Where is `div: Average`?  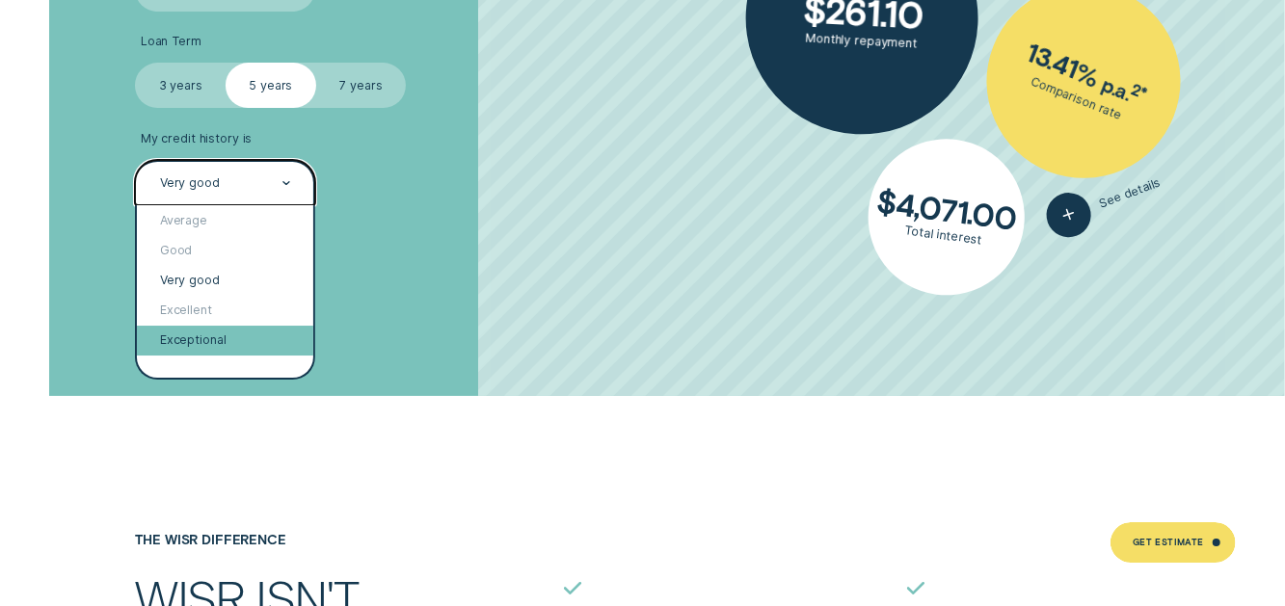
div: Average is located at coordinates (225, 220).